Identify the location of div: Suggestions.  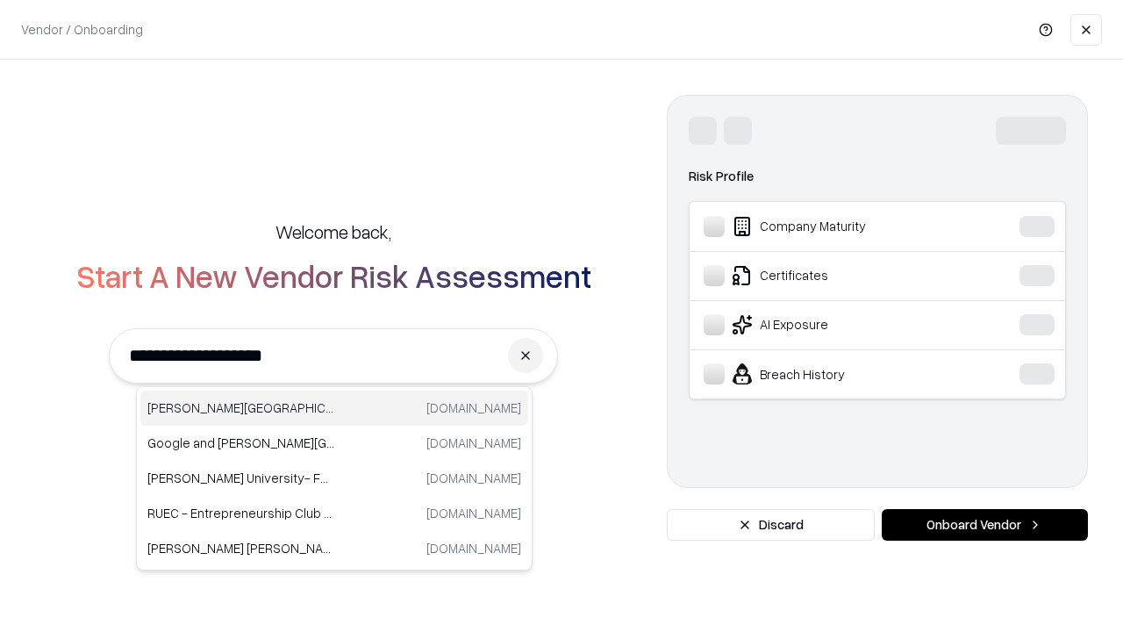
(334, 478).